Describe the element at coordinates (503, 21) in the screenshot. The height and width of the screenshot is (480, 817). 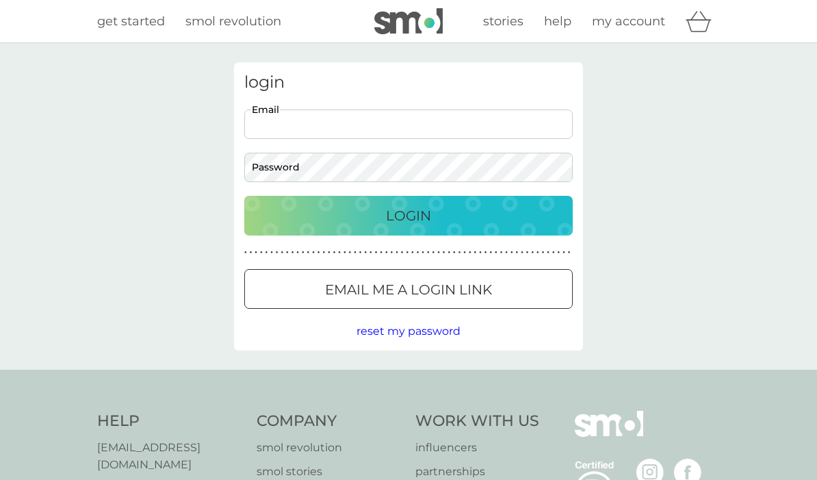
I see `a: stories` at that location.